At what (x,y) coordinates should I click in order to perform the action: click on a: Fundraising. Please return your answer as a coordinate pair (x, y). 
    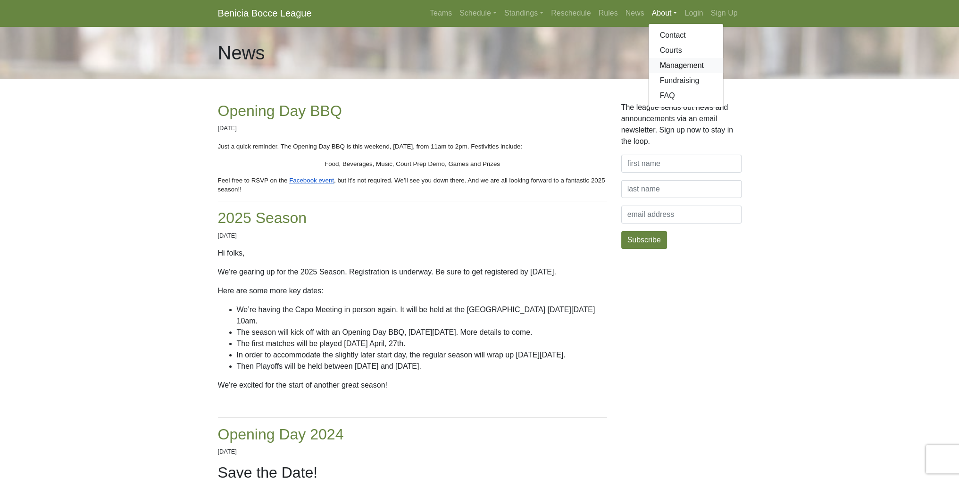
    Looking at the image, I should click on (686, 81).